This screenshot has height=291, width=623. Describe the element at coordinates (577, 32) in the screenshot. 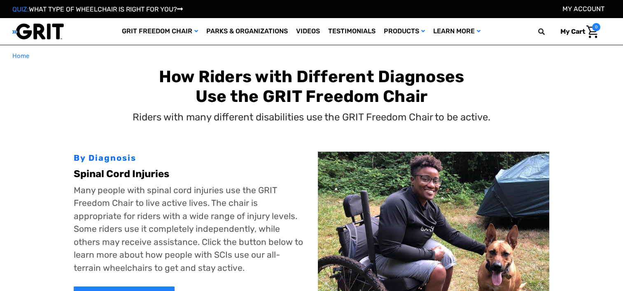

I see `a: Cart with 0 items` at that location.